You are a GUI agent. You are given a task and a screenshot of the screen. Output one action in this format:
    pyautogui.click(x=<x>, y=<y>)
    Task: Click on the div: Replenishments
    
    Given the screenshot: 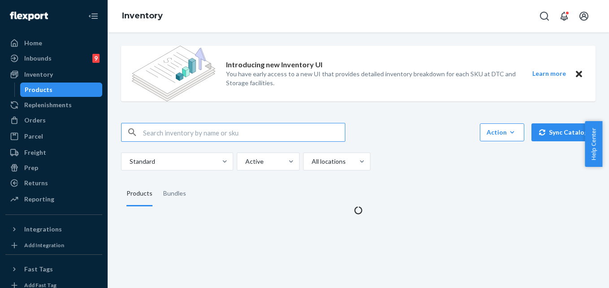 What is the action you would take?
    pyautogui.click(x=48, y=105)
    